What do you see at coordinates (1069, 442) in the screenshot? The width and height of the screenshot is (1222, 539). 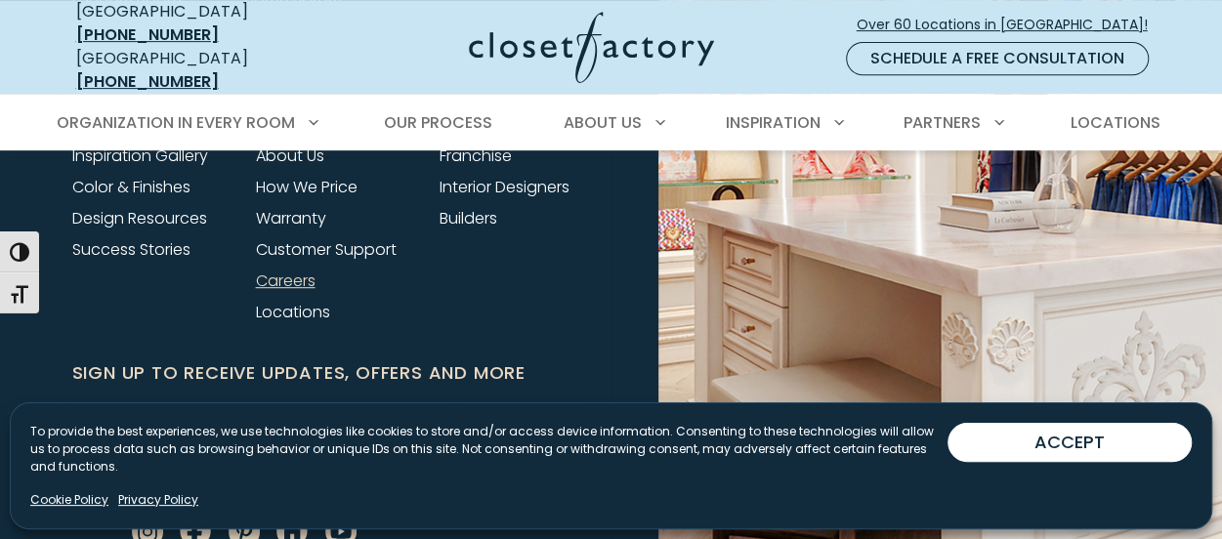 I see `button: ACCEPT` at bounding box center [1069, 442].